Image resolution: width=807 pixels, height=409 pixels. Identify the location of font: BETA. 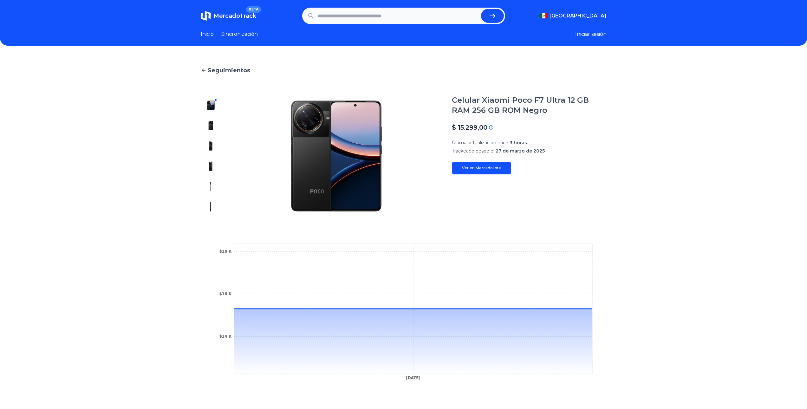
(253, 9).